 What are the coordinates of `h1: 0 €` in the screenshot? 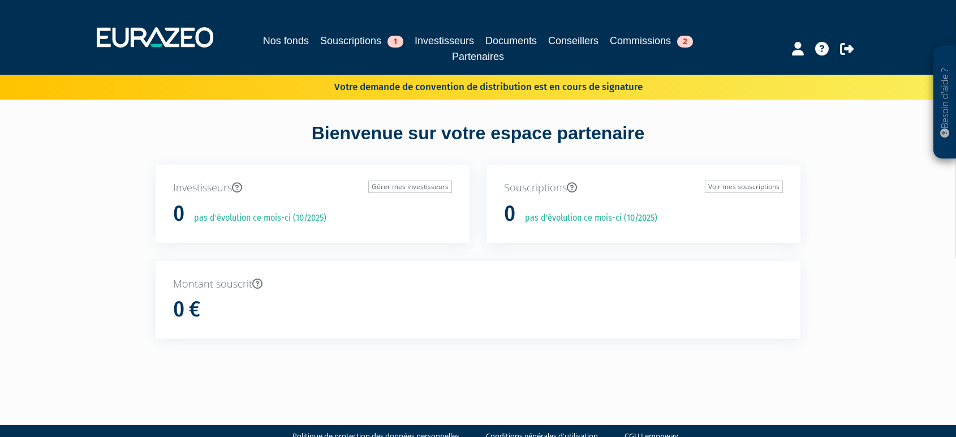 It's located at (187, 310).